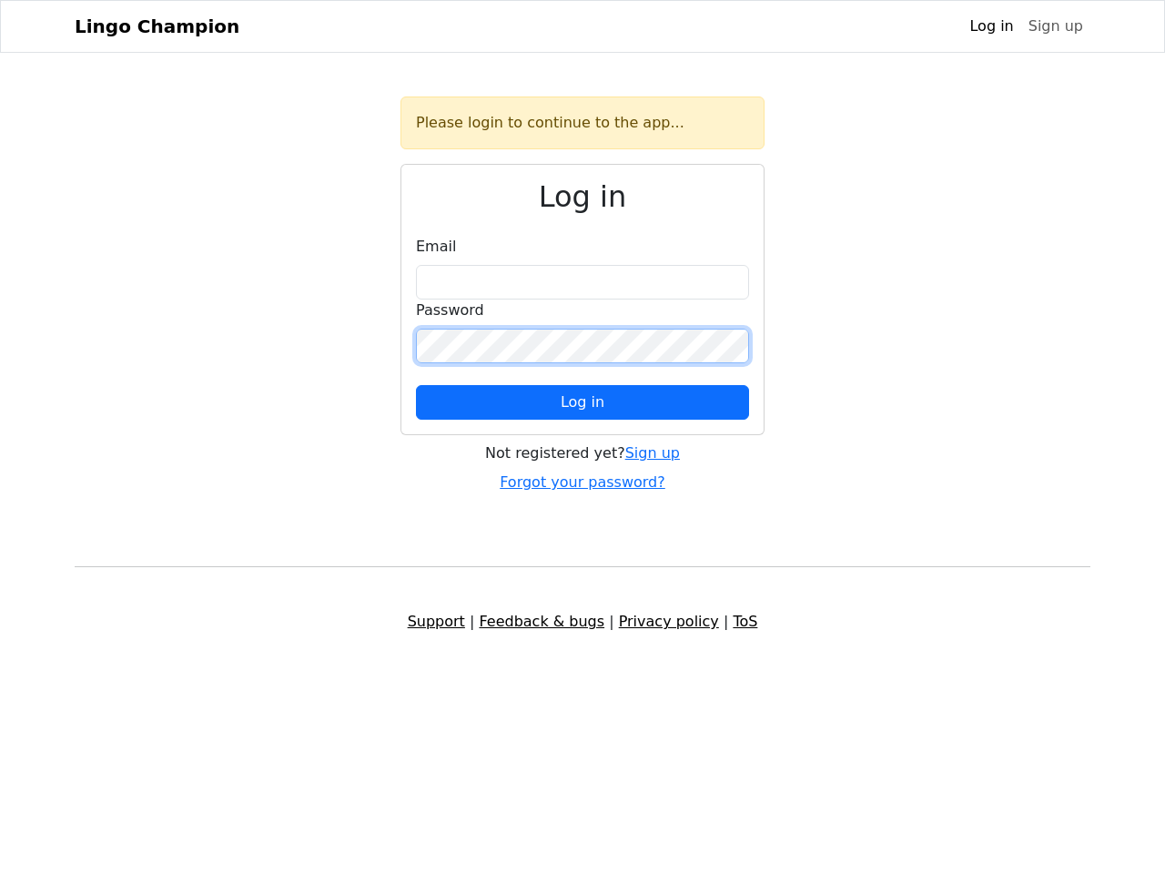  I want to click on h2: Log in, so click(582, 197).